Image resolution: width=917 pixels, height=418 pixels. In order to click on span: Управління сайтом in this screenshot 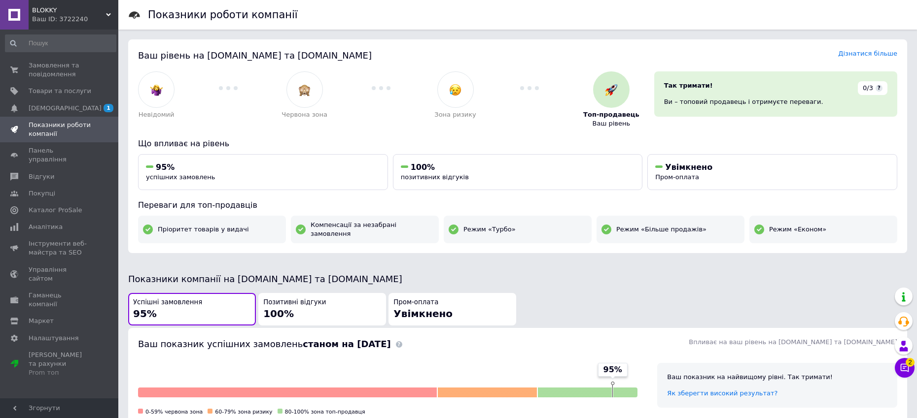, I will do `click(60, 275)`.